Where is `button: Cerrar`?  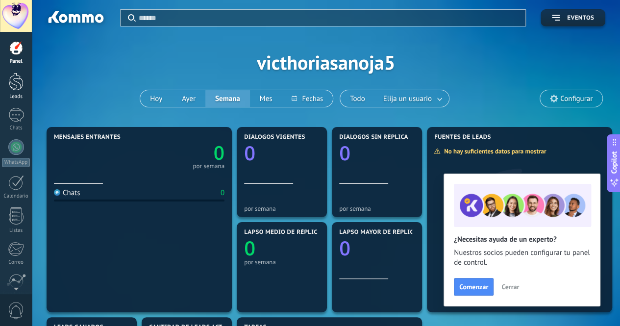
button: Cerrar is located at coordinates (510, 287).